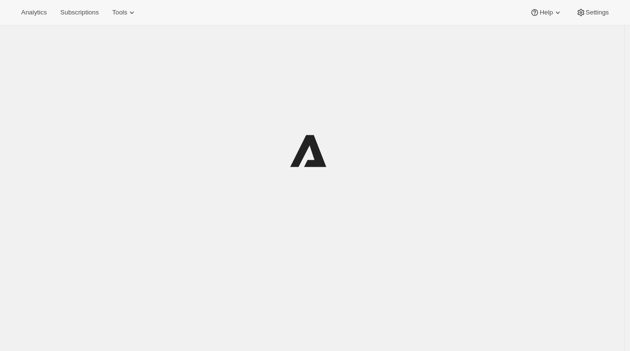 This screenshot has height=351, width=630. What do you see at coordinates (593, 13) in the screenshot?
I see `button: Settings` at bounding box center [593, 13].